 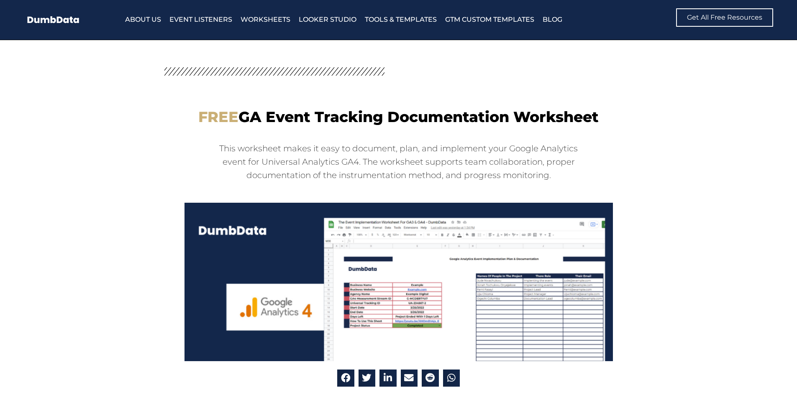 I want to click on a: Tools & Templates, so click(x=401, y=20).